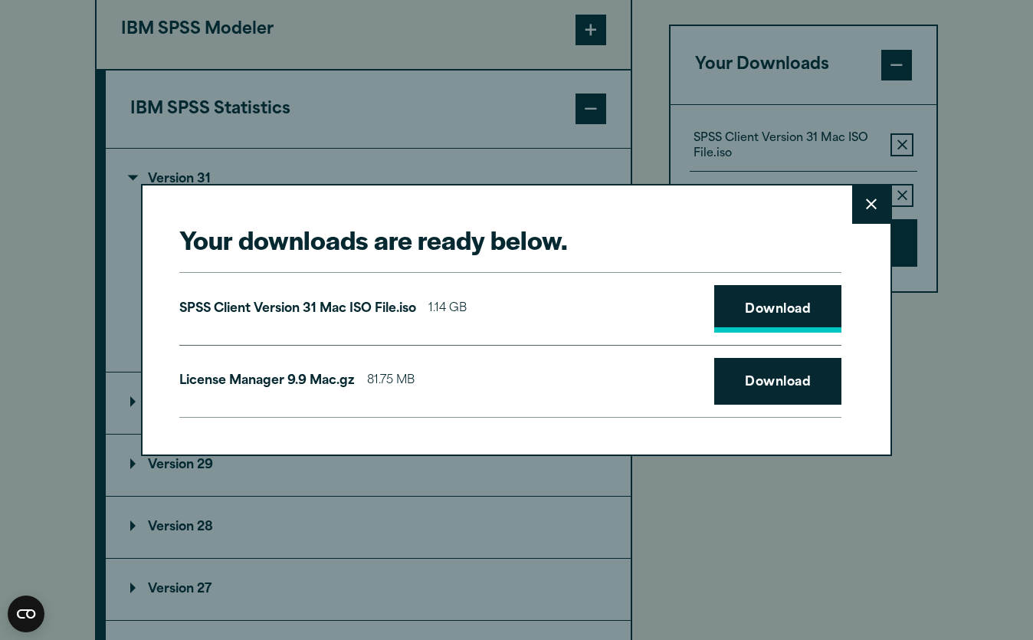  Describe the element at coordinates (447, 309) in the screenshot. I see `span: 1.14 GB` at that location.